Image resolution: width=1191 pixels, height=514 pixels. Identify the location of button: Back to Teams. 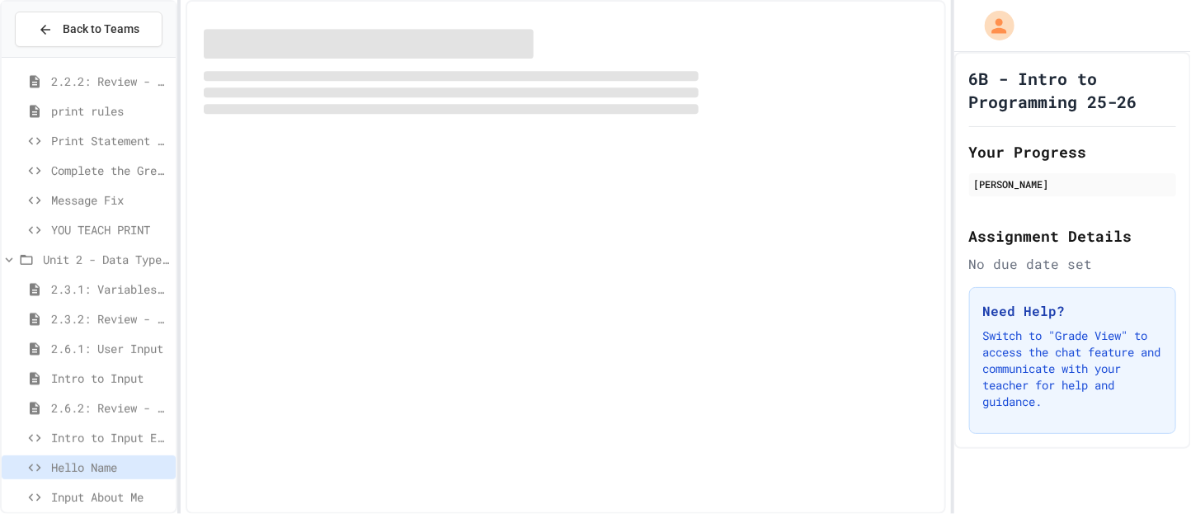
(88, 29).